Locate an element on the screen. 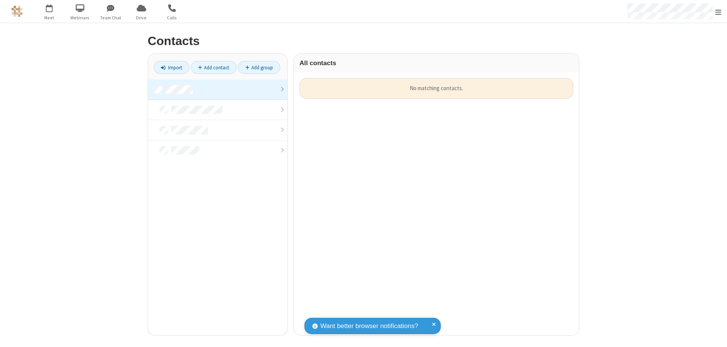 The width and height of the screenshot is (727, 347). a: Import is located at coordinates (172, 67).